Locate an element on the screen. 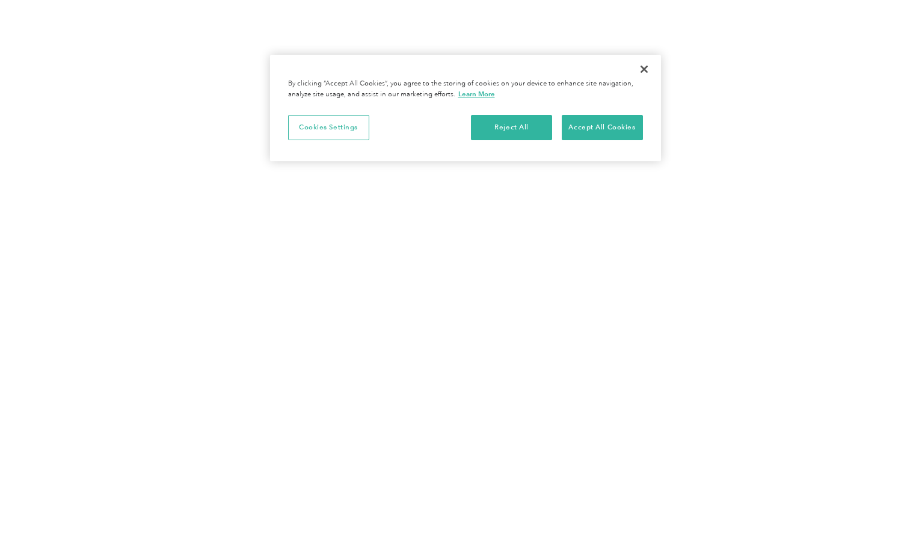  button: Reject All is located at coordinates (511, 128).